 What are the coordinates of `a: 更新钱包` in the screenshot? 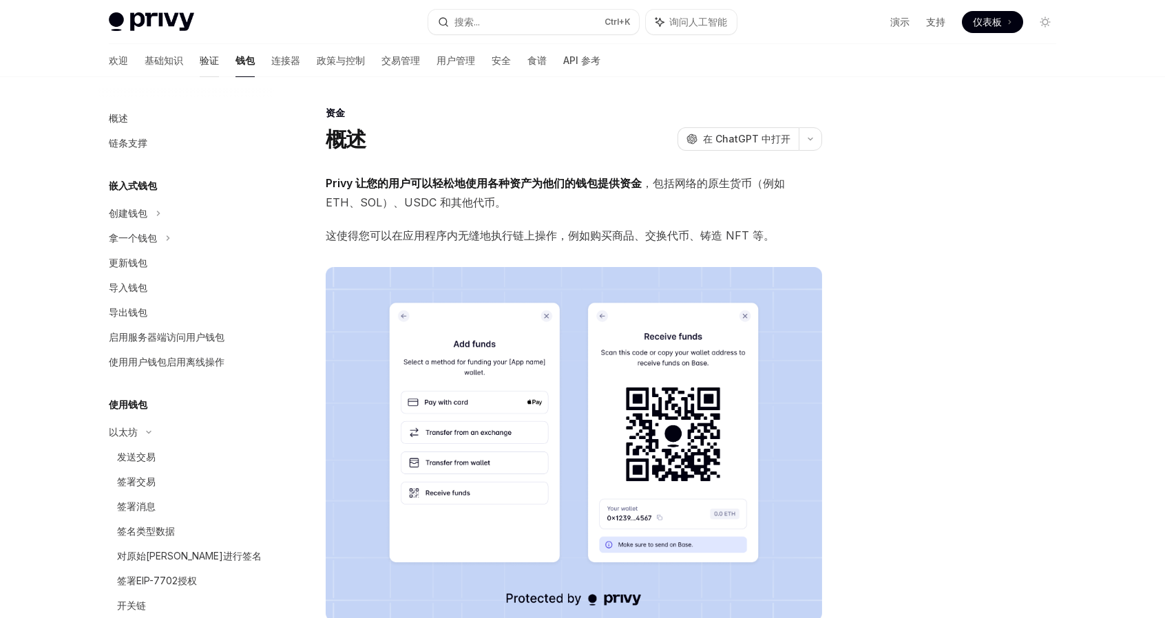 It's located at (186, 263).